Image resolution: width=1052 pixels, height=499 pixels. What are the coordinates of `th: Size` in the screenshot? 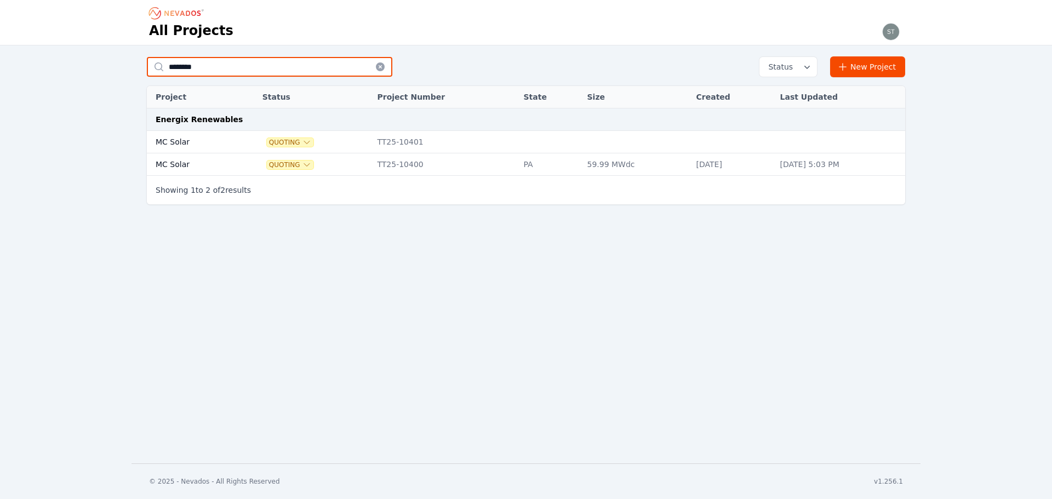 It's located at (636, 97).